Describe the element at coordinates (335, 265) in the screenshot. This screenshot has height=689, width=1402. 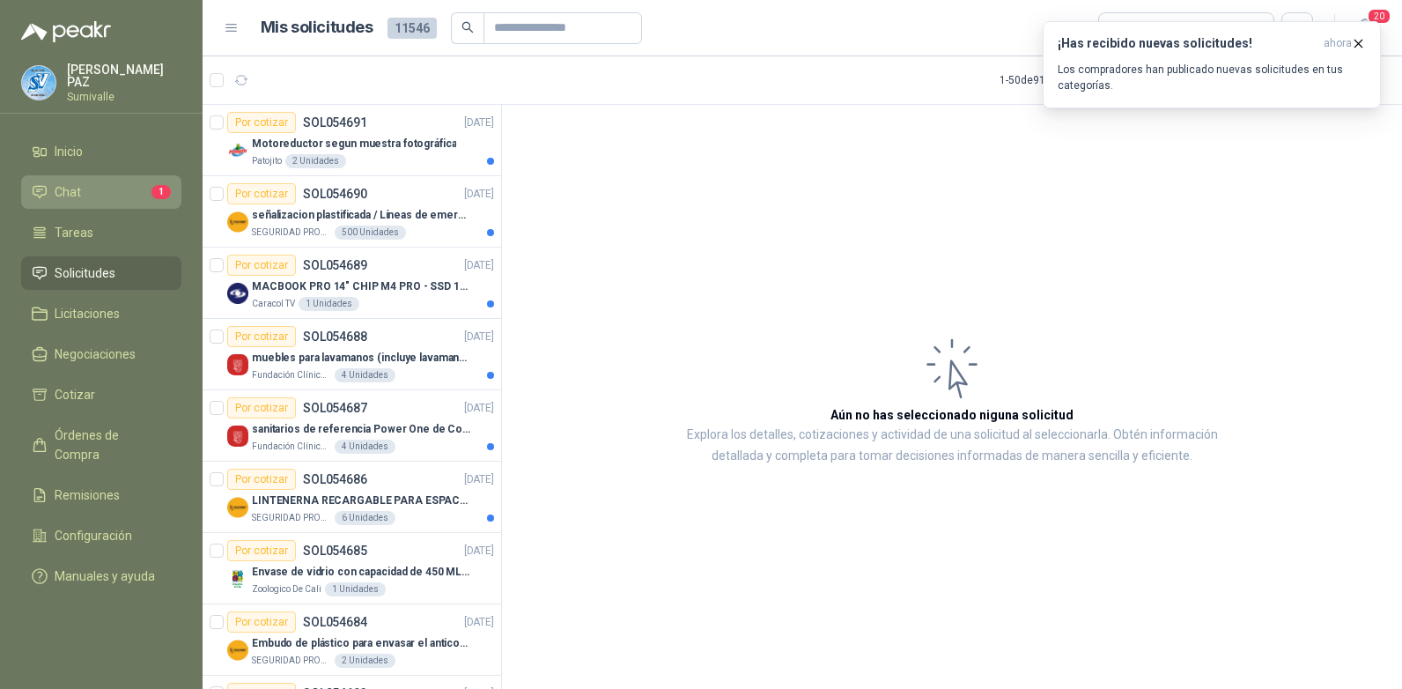
I see `p: SOL054689` at that location.